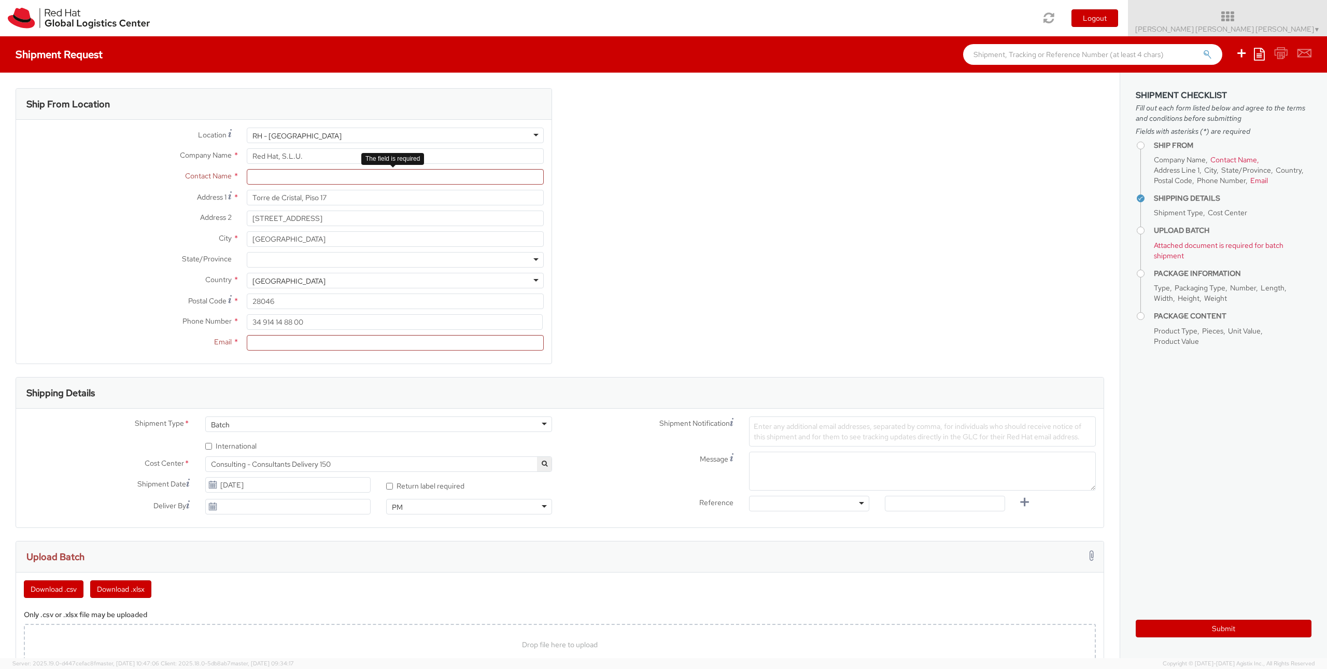 Image resolution: width=1327 pixels, height=669 pixels. I want to click on span: Enter any additional email addresses, separated by comma, for individuals who should receive noti..., so click(918, 431).